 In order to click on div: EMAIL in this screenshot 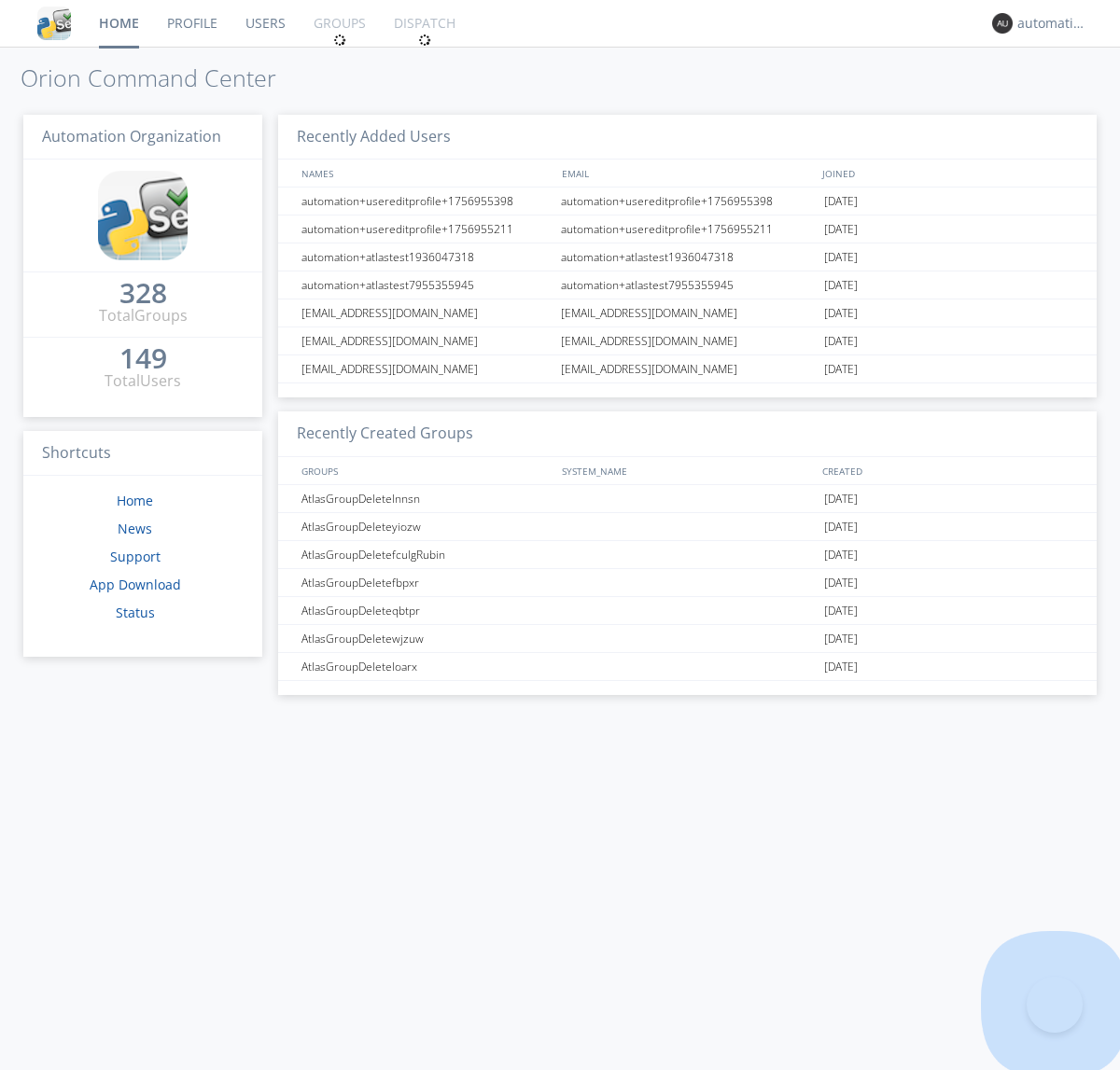, I will do `click(687, 172)`.